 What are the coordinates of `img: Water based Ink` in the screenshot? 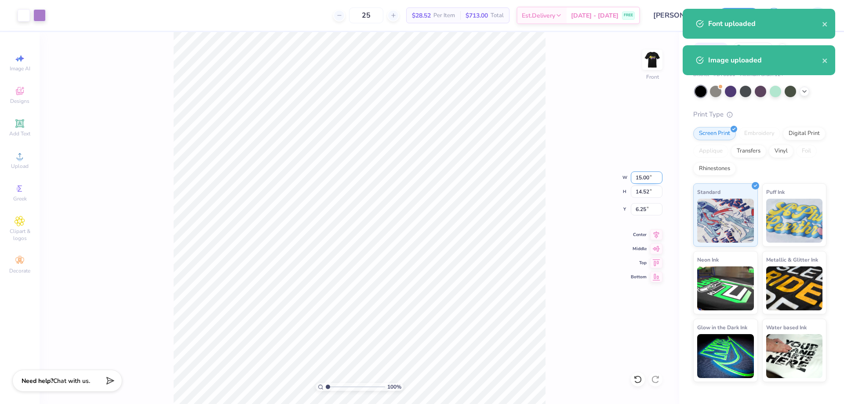 It's located at (795, 356).